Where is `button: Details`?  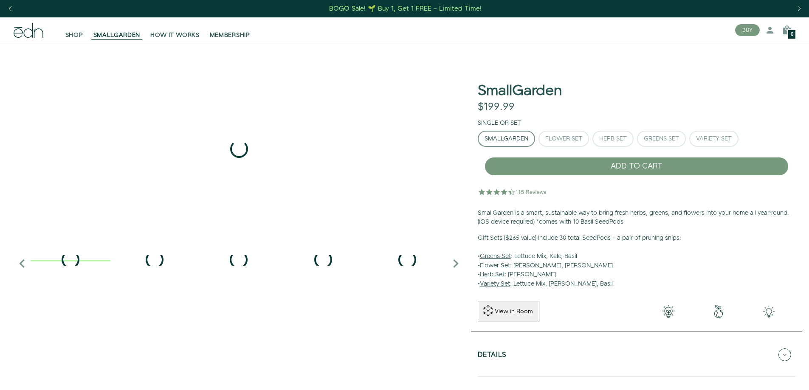
button: Details is located at coordinates (636, 355).